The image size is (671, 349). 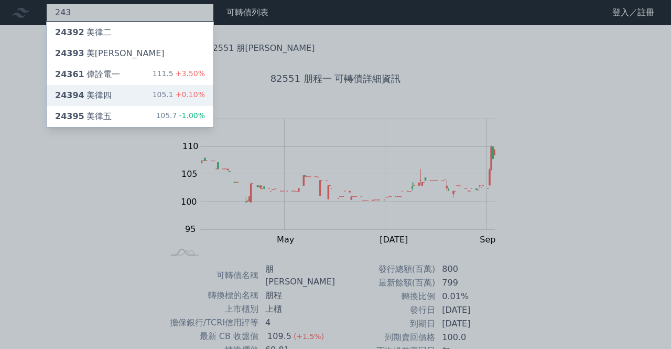 I want to click on div: 105.1, so click(x=179, y=95).